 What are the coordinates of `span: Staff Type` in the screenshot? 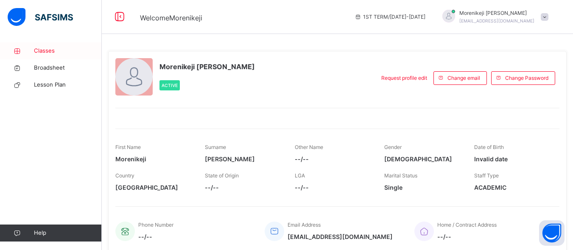 It's located at (487, 175).